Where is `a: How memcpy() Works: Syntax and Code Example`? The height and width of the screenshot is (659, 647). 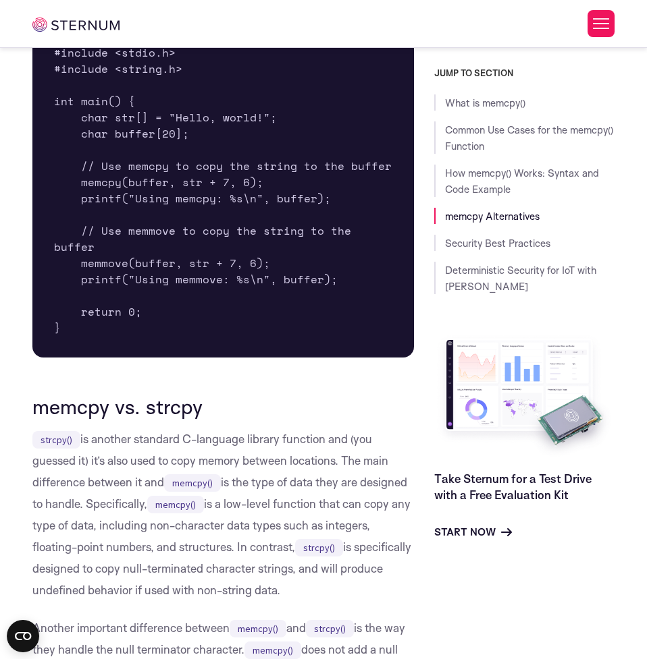
a: How memcpy() Works: Syntax and Code Example is located at coordinates (522, 181).